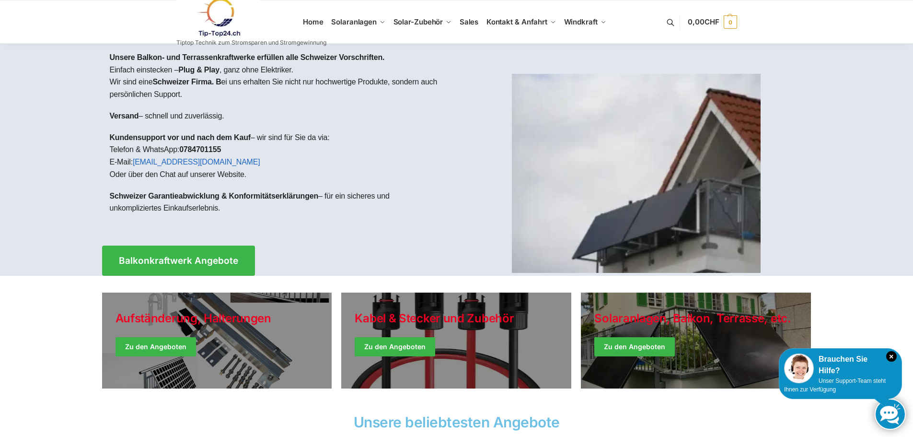 The image size is (913, 437). I want to click on a: Winter Jackets, so click(696, 340).